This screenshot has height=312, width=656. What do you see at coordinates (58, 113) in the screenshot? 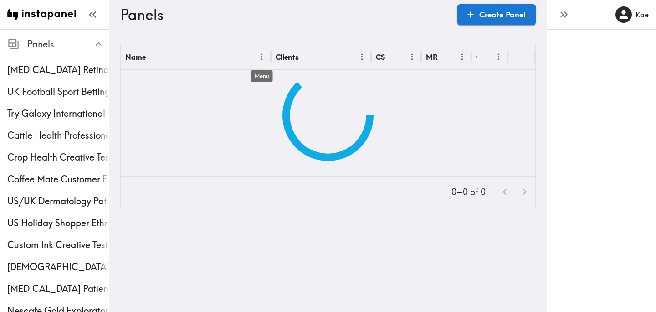
I see `div: Try Galaxy International Consumer Exploratory` at bounding box center [58, 113].